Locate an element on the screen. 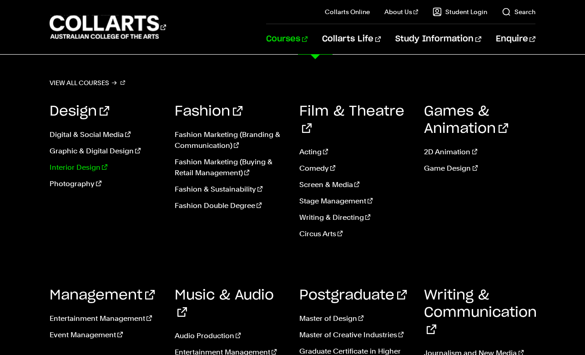 Image resolution: width=585 pixels, height=355 pixels. a: Photography is located at coordinates (105, 184).